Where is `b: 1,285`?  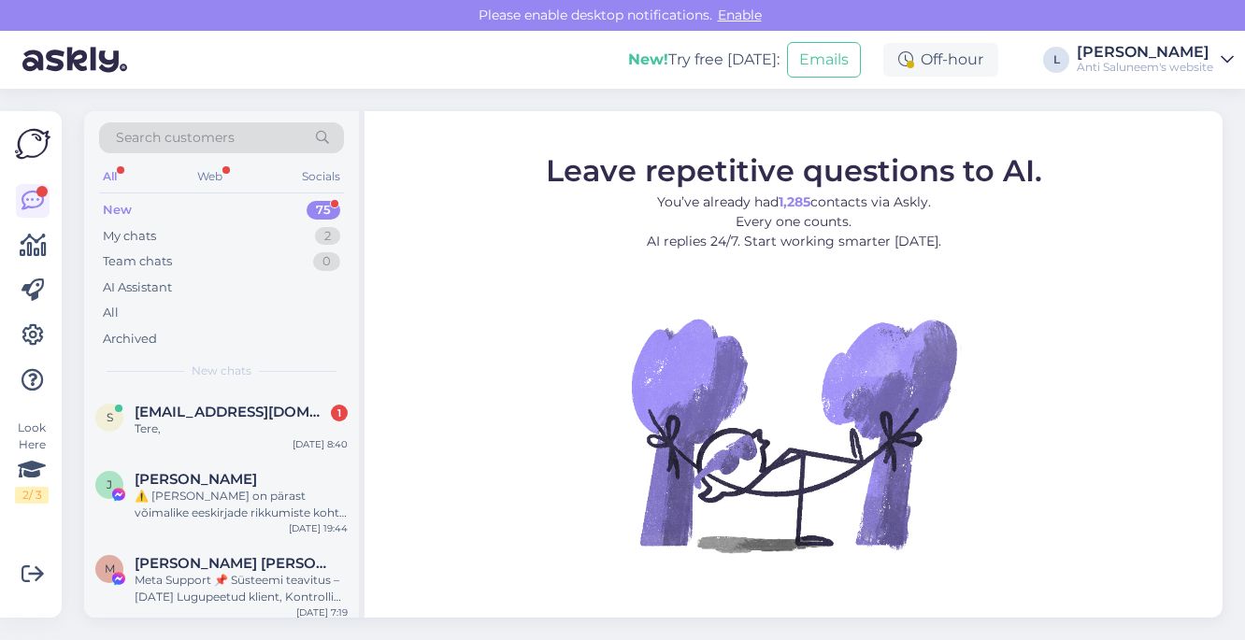 b: 1,285 is located at coordinates (794, 202).